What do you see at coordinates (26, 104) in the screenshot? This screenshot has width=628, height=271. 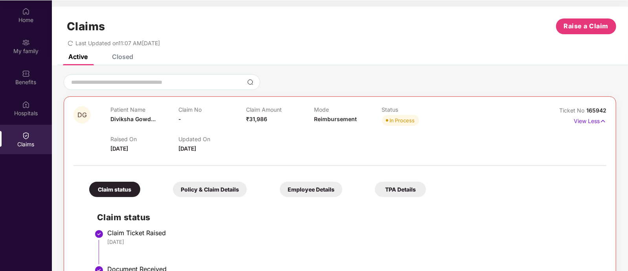 I see `img: svg+xml;base64,PHN2ZyBpZD0iSG9zcGl0YWxzIiB4bWxucz0iaHR0cDovL3d3dy53My5vcmcvMjAwMC9zdmciIHdpZHRoPS...` at bounding box center [26, 104].